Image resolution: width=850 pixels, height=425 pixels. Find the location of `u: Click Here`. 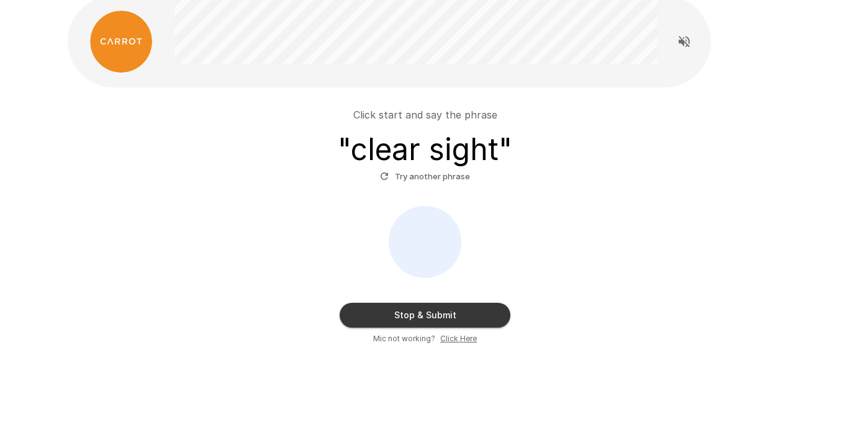

u: Click Here is located at coordinates (458, 338).